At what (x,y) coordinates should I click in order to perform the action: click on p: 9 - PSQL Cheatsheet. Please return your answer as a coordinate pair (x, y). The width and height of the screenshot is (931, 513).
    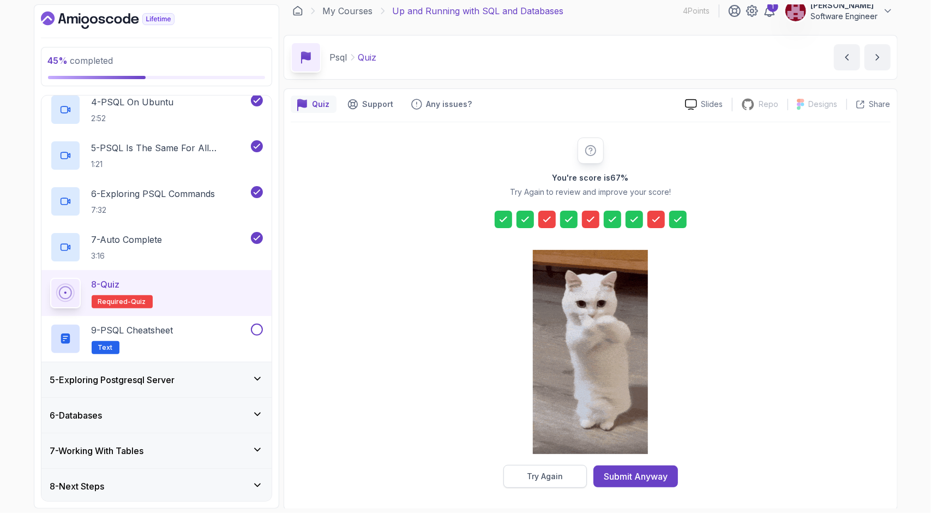
    Looking at the image, I should click on (133, 330).